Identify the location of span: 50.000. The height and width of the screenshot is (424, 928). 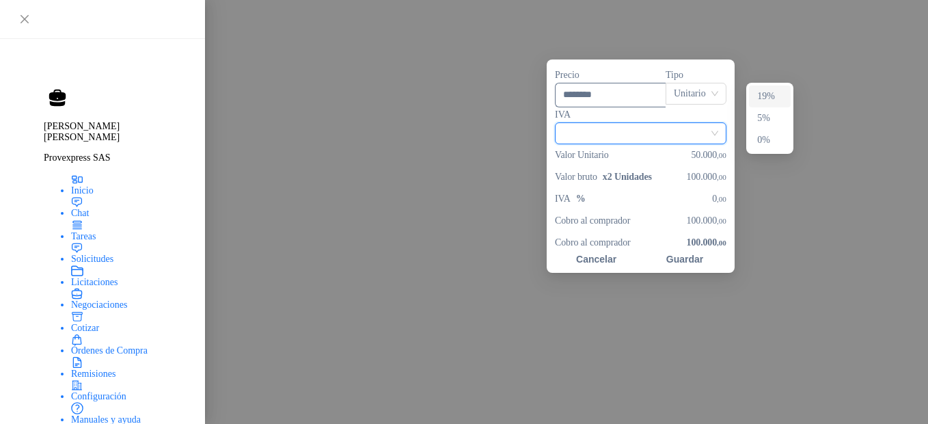
(708, 155).